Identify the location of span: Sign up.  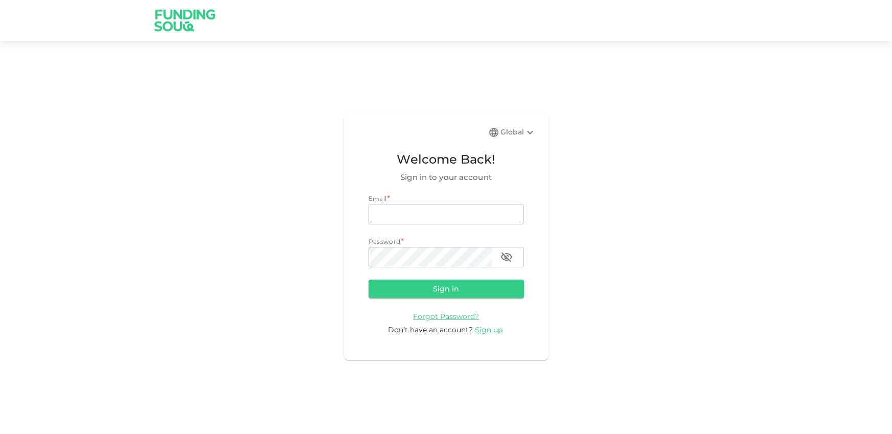
(489, 330).